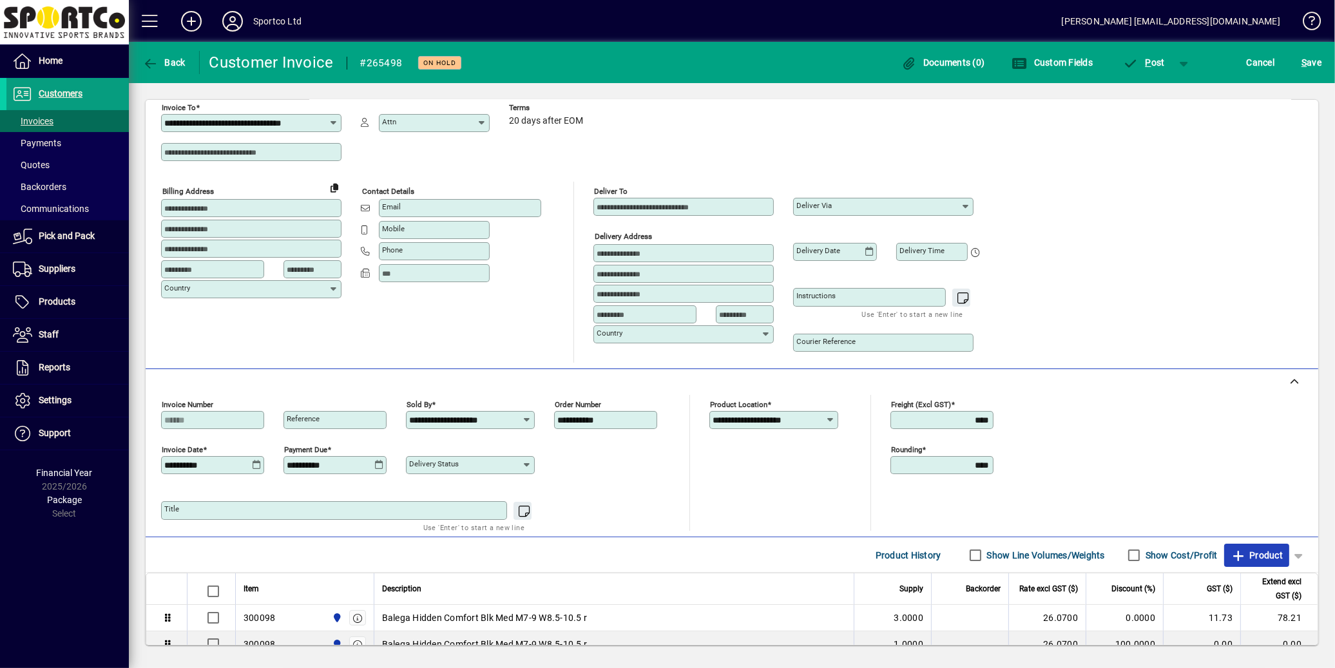  What do you see at coordinates (1144, 63) in the screenshot?
I see `span: ost` at bounding box center [1144, 63].